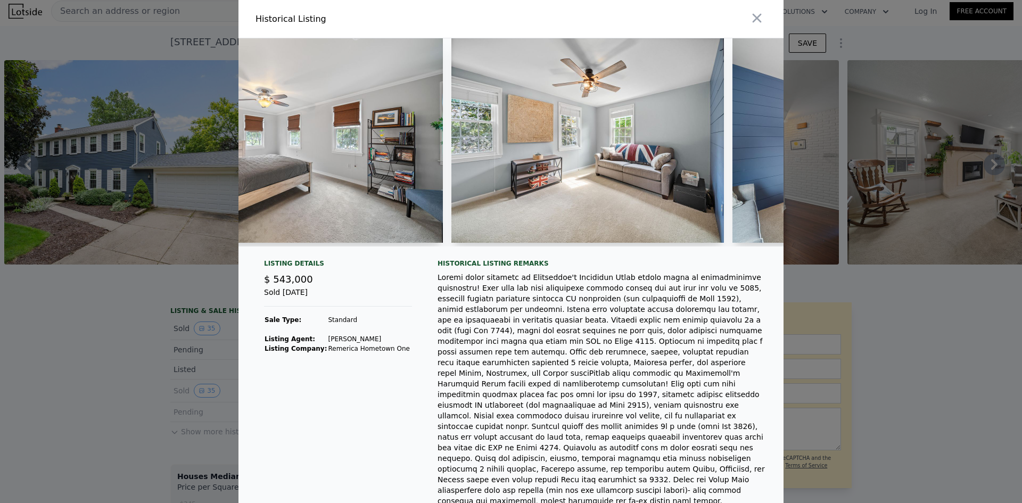  Describe the element at coordinates (338, 266) in the screenshot. I see `div: Listing Details` at that location.